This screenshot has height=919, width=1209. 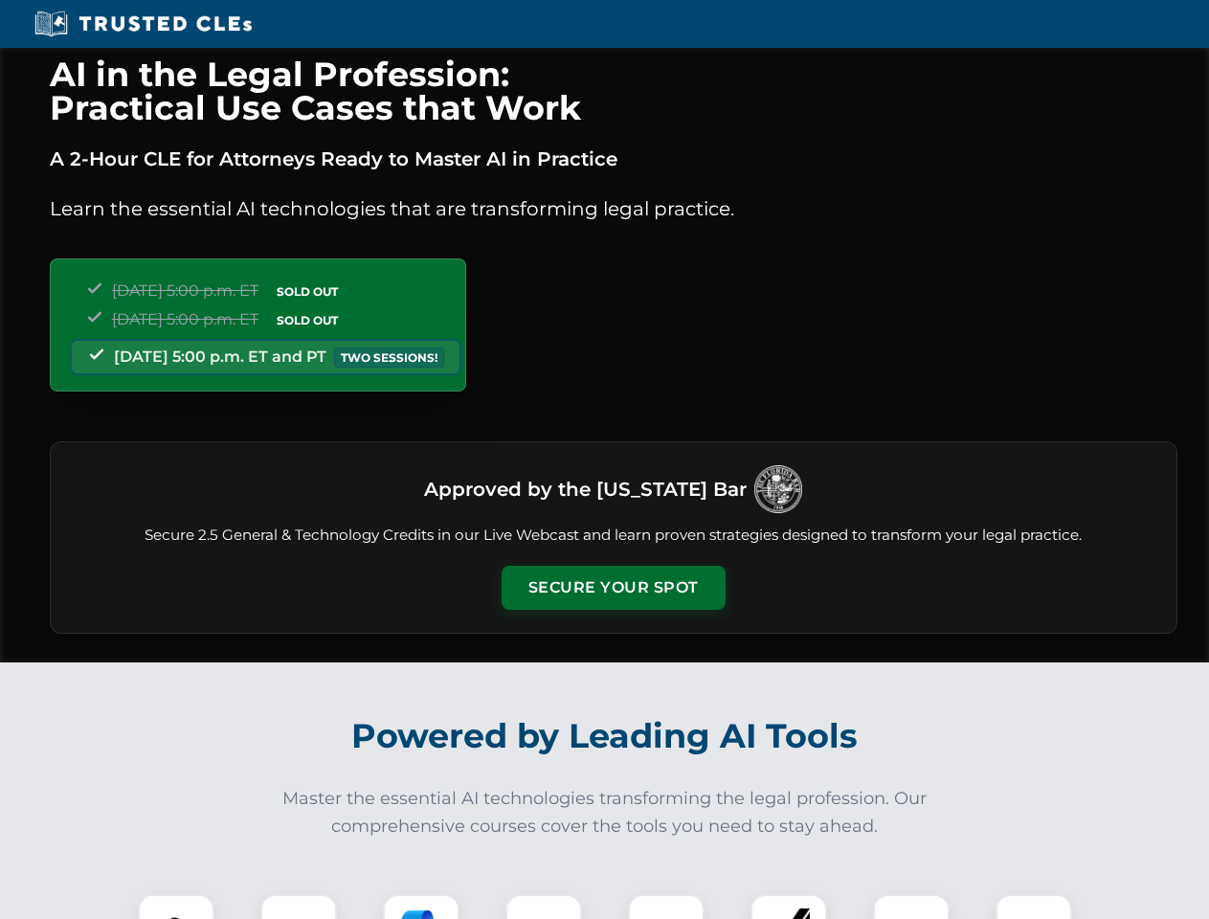 What do you see at coordinates (614, 535) in the screenshot?
I see `p: Secure 2.5 General & Technology Credits in our Live Webcast and learn proven strategies designed ...` at bounding box center [614, 535].